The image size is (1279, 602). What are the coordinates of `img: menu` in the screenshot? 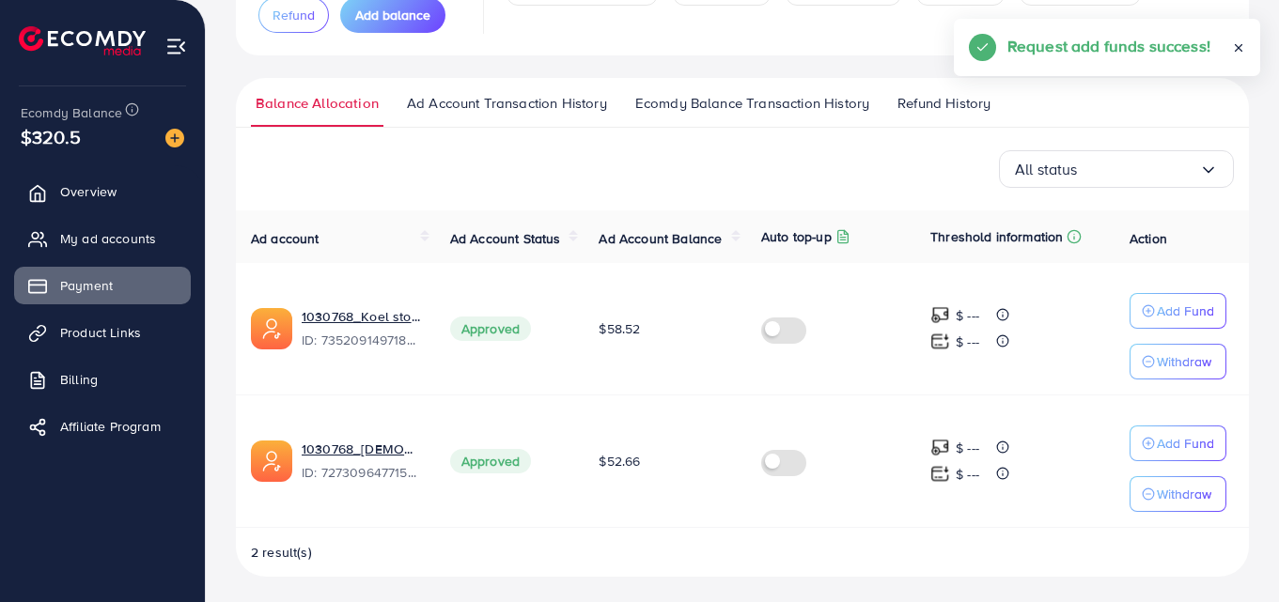 It's located at (176, 46).